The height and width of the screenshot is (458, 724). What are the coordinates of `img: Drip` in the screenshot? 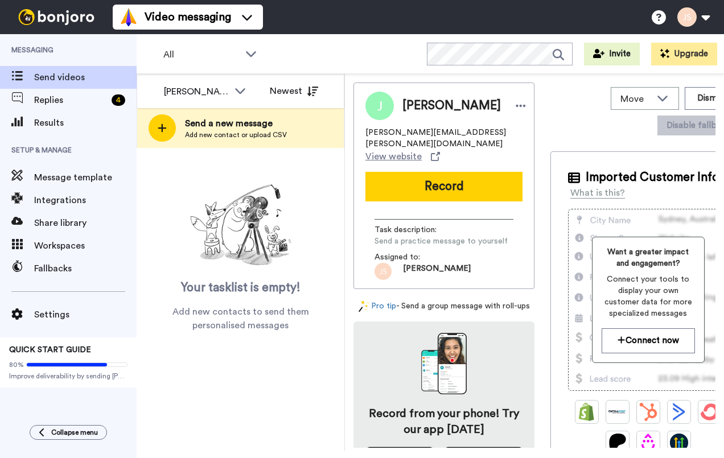 It's located at (648, 443).